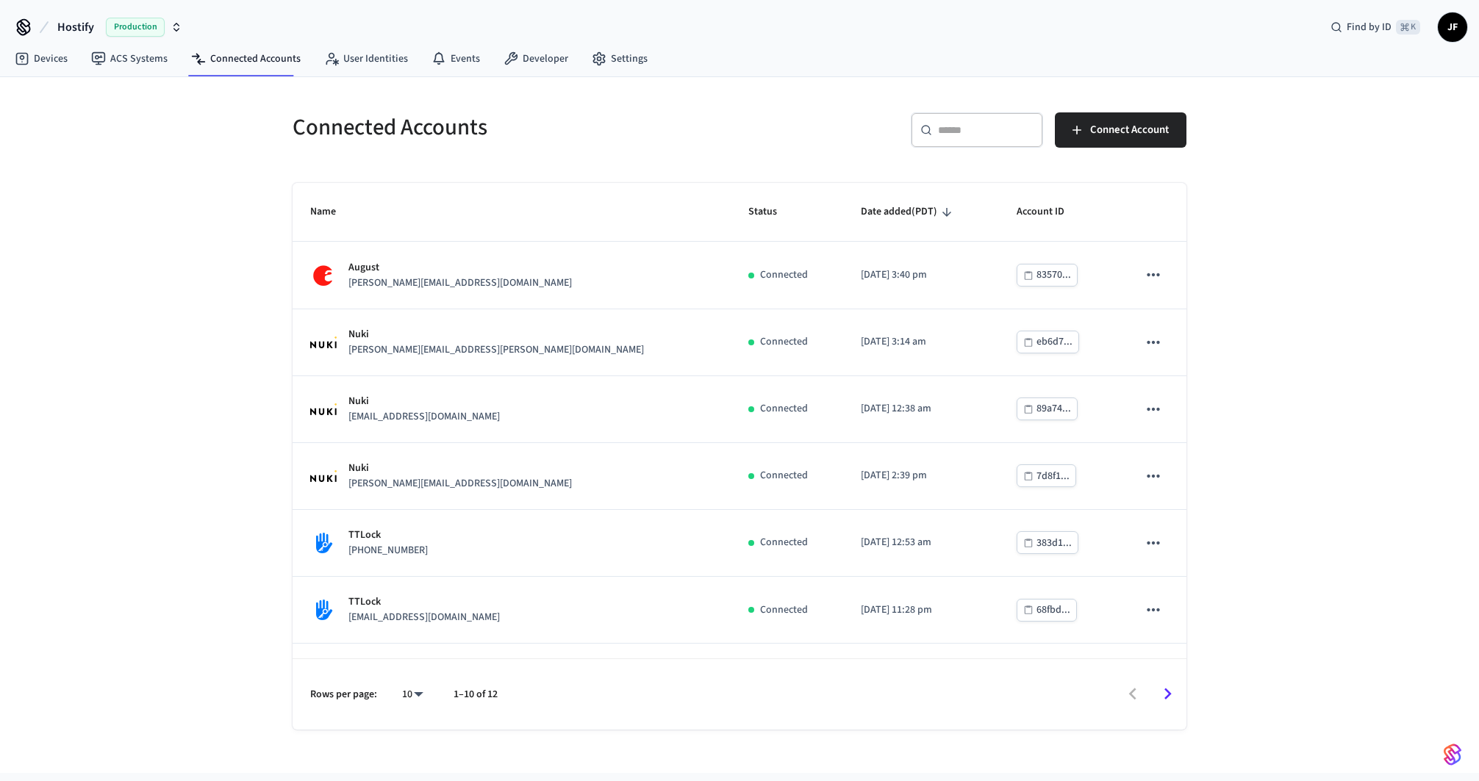 The image size is (1479, 781). What do you see at coordinates (1053, 409) in the screenshot?
I see `div: 89a74...` at bounding box center [1053, 409].